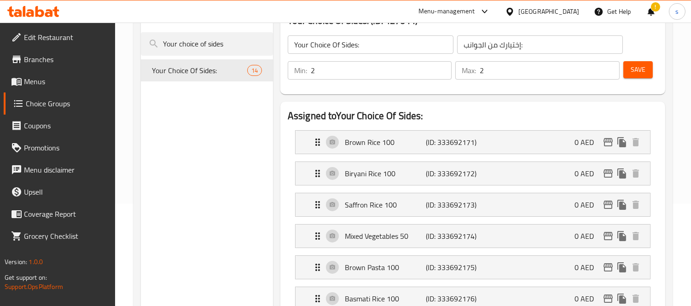 The width and height of the screenshot is (691, 306). I want to click on p: (ID: 333692171), so click(453, 142).